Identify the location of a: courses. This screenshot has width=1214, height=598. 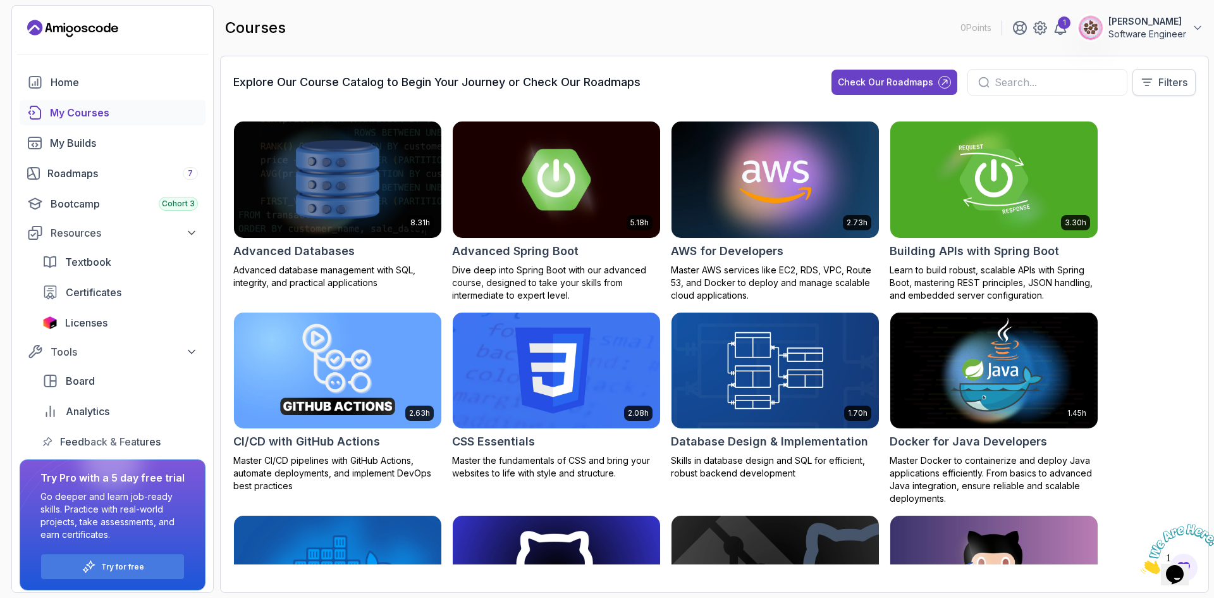
(113, 113).